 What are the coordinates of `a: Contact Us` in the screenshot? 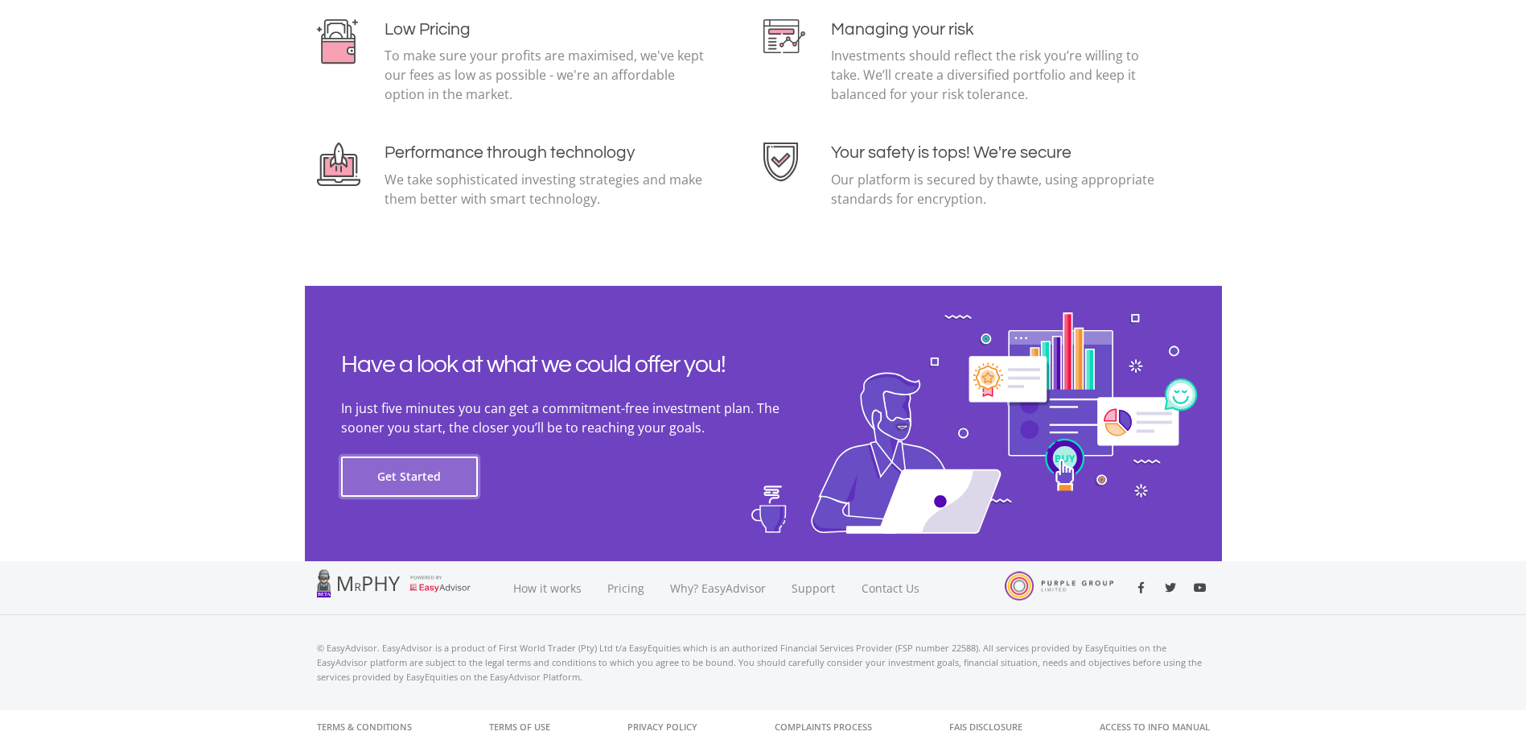 It's located at (892, 587).